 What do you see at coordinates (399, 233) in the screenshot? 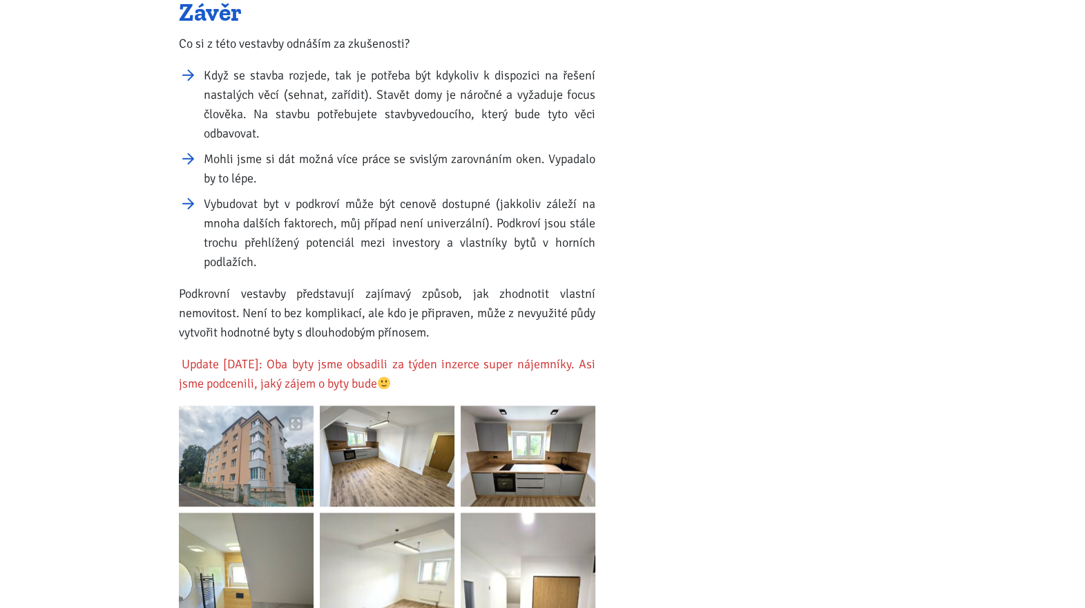
I see `li: Vybudovat byt v podkroví může být cenově dostupné (jakkoliv záleží na mnoha dalších faktorech, mů...` at bounding box center [399, 233].